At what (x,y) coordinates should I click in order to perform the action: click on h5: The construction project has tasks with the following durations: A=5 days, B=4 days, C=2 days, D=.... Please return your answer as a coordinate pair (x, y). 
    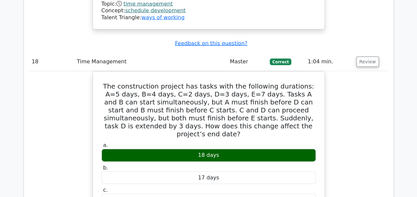
    Looking at the image, I should click on (209, 110).